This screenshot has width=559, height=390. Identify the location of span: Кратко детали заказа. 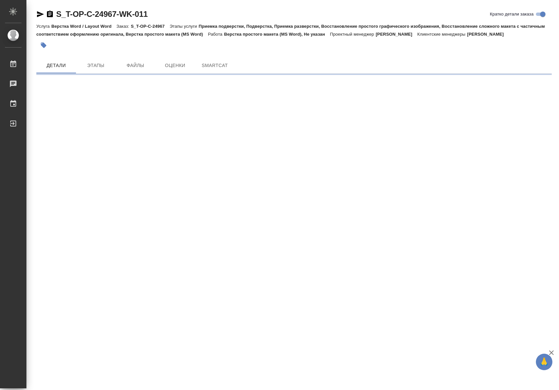
(512, 14).